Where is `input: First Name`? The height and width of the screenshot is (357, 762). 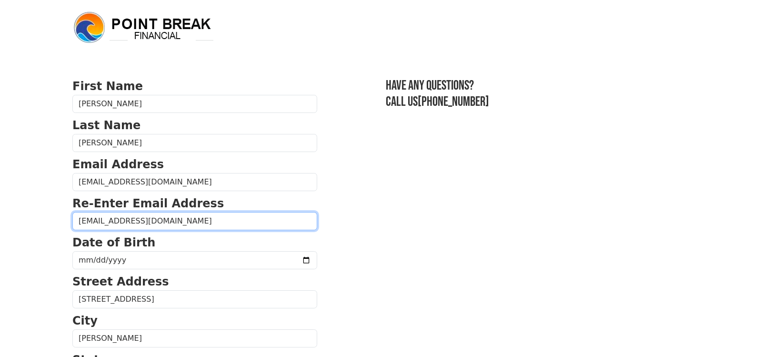
input: First Name is located at coordinates (195, 104).